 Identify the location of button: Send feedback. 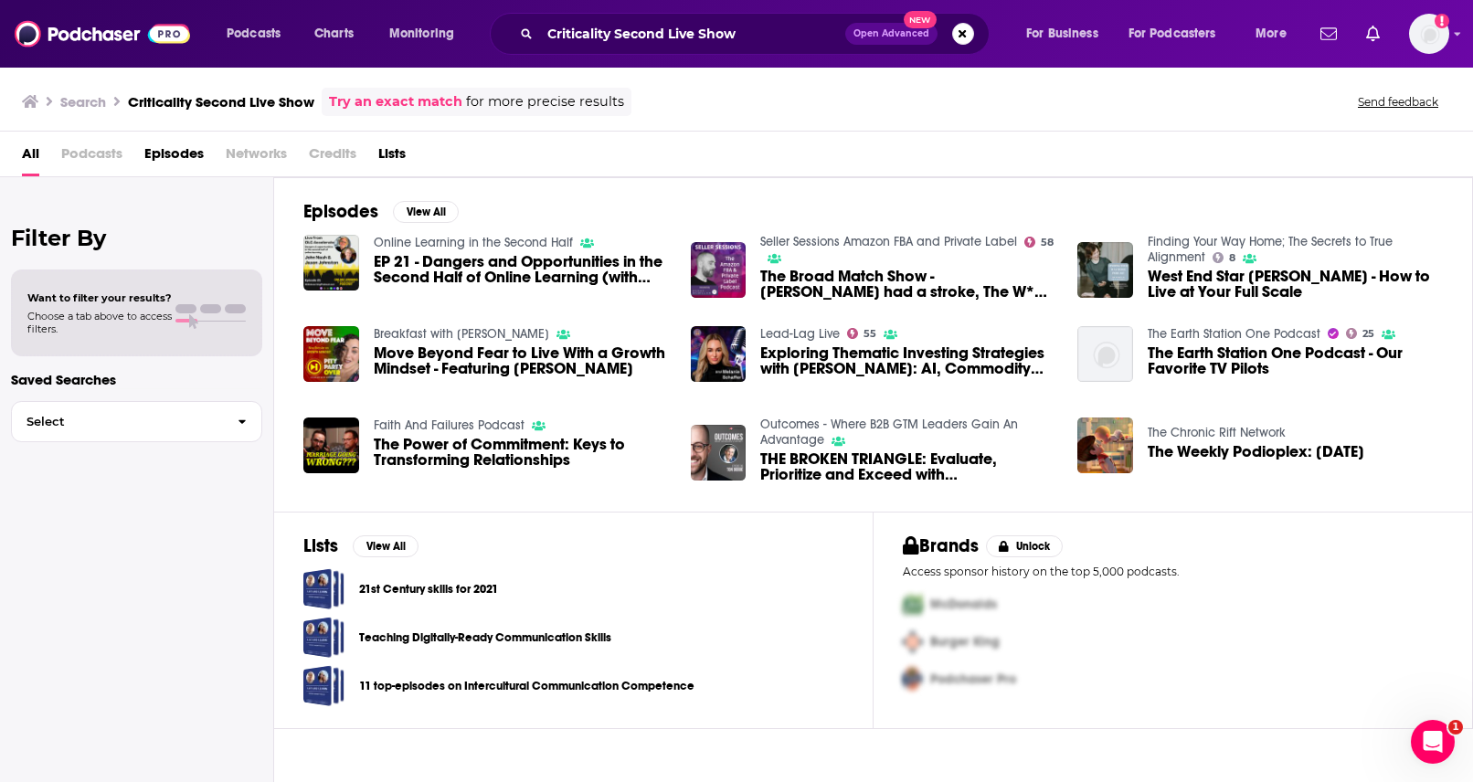
(1398, 101).